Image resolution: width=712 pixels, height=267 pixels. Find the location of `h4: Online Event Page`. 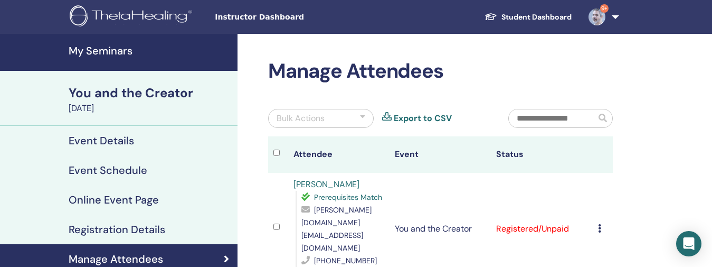

h4: Online Event Page is located at coordinates (114, 200).